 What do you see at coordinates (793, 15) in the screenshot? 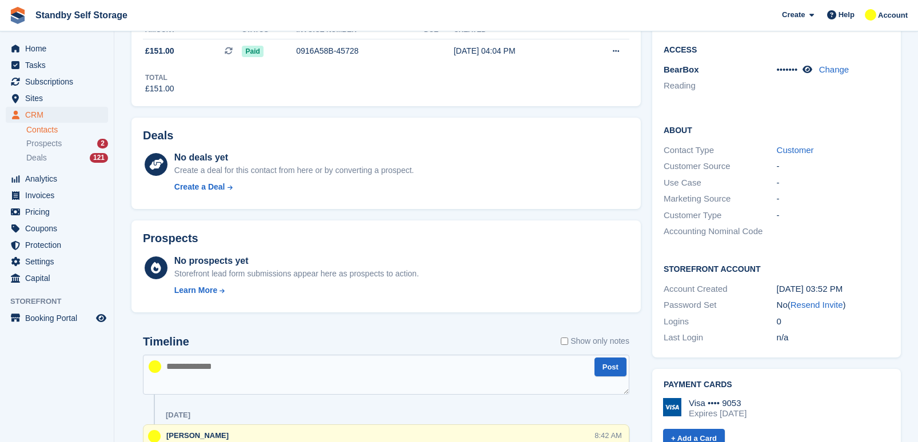
I see `span: Create` at bounding box center [793, 15].